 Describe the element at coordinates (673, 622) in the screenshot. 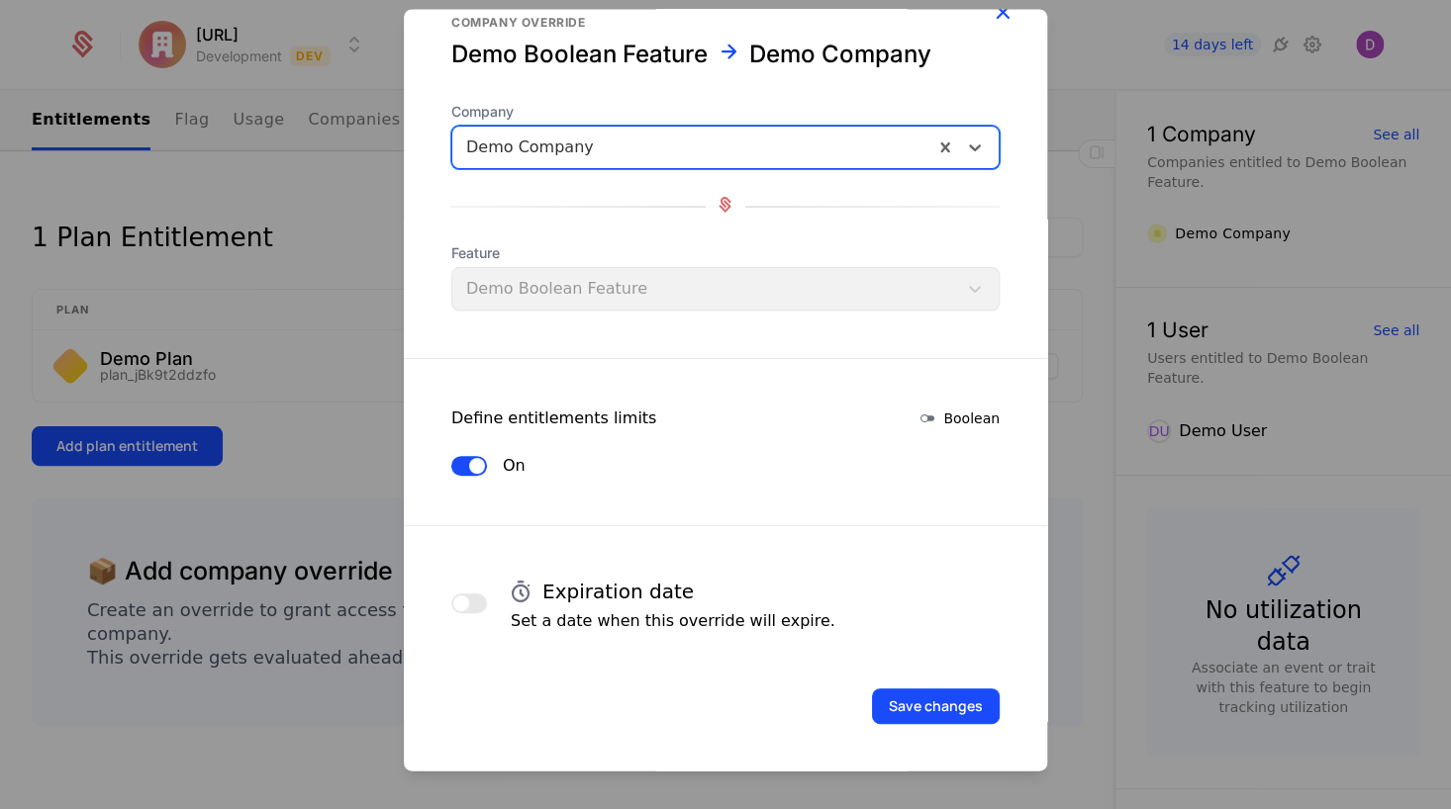

I see `p: Set a date when this override will expire.` at that location.